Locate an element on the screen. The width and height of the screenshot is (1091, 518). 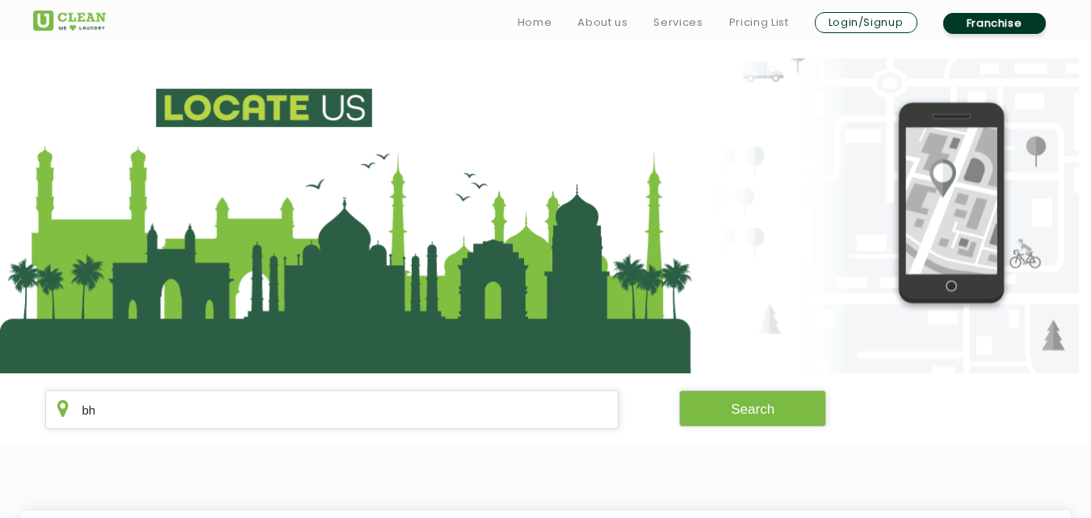
a: About us is located at coordinates (602, 23).